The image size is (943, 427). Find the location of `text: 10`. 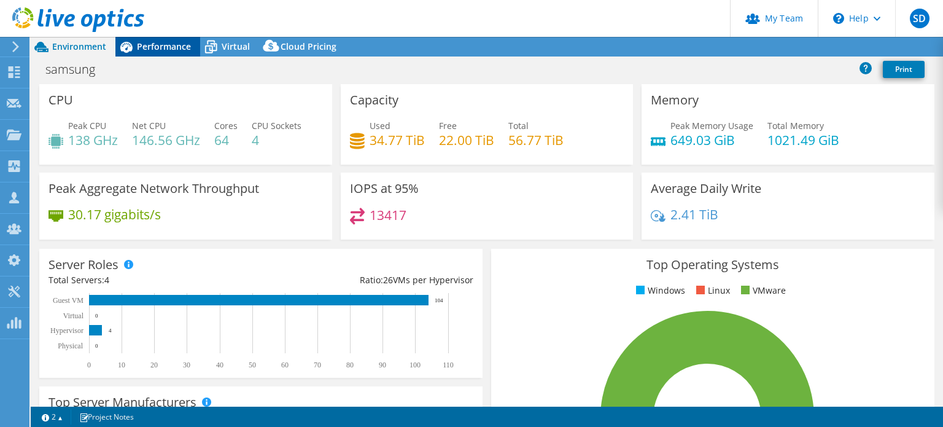

text: 10 is located at coordinates (122, 365).